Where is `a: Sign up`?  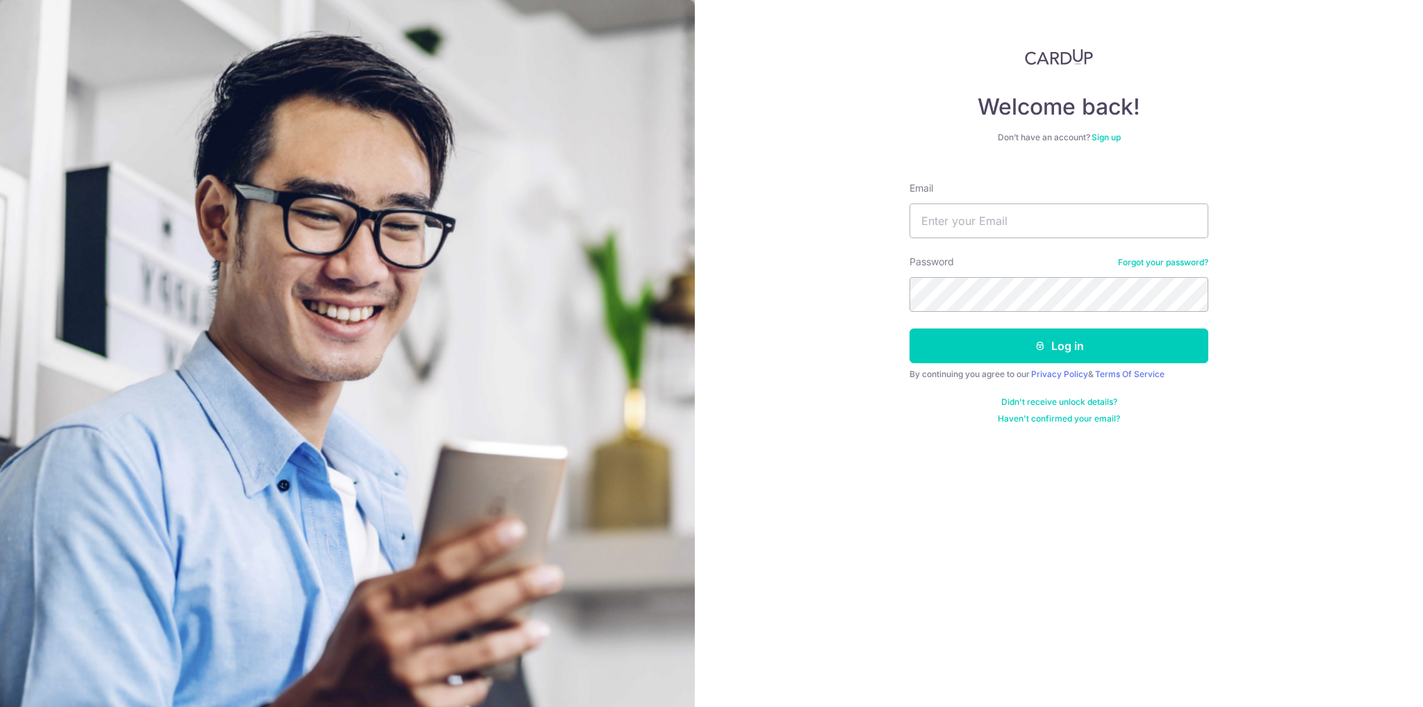 a: Sign up is located at coordinates (1106, 137).